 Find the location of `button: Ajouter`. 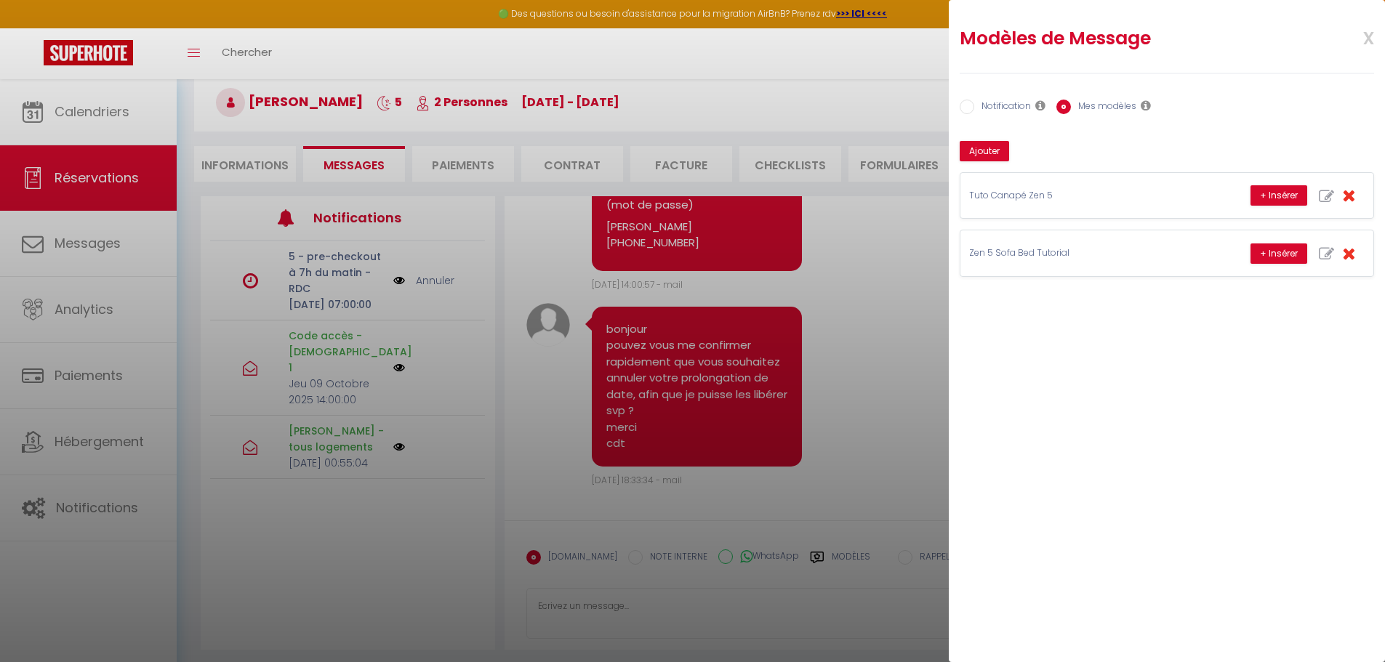

button: Ajouter is located at coordinates (984, 151).